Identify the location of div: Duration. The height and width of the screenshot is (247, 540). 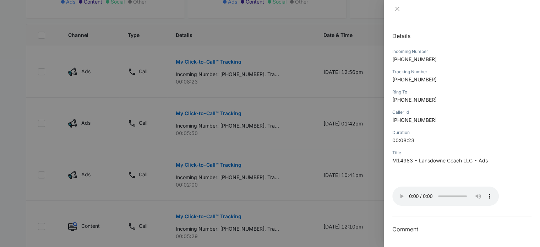
(462, 132).